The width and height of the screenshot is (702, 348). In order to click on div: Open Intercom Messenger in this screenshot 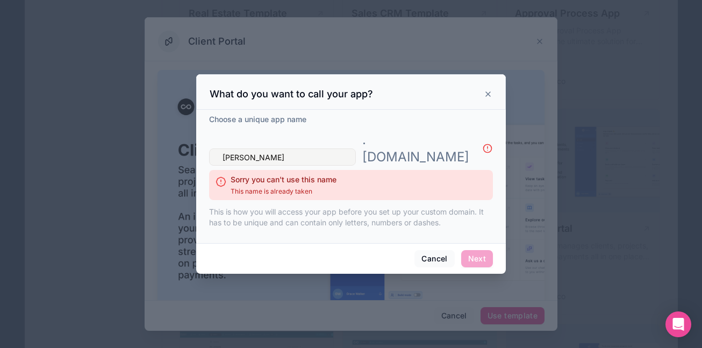, I will do `click(679, 324)`.